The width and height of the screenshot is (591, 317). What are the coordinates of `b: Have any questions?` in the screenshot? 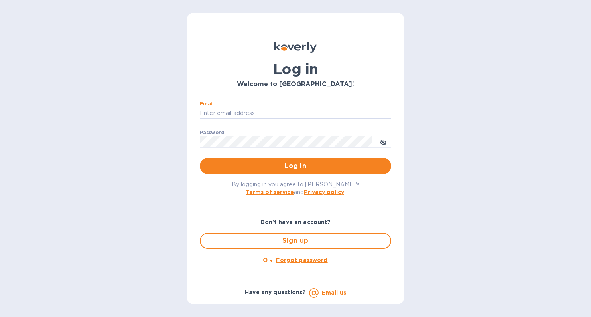 It's located at (275, 292).